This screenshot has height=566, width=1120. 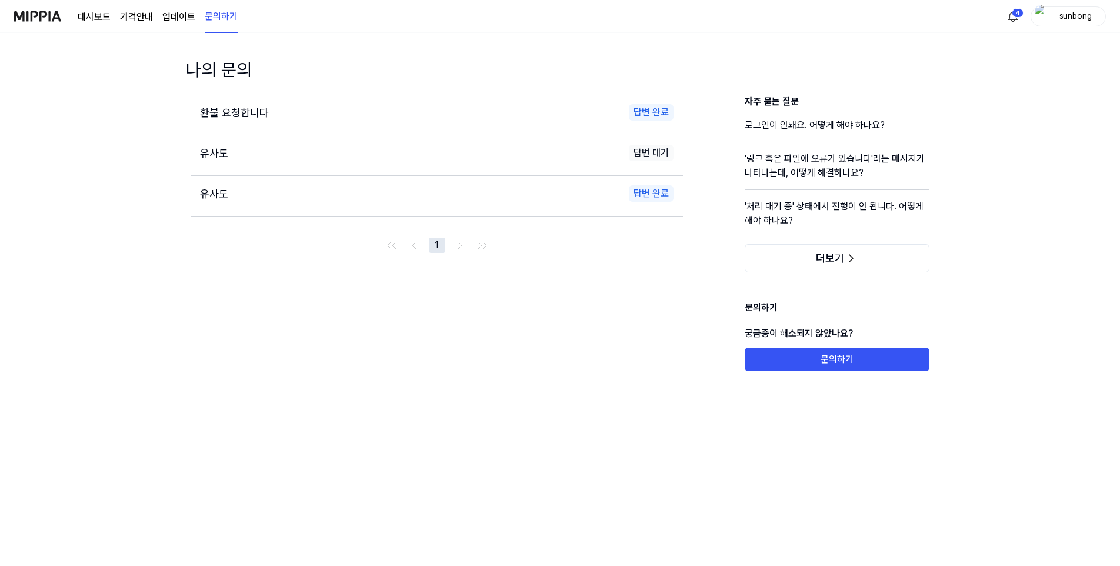 I want to click on div: 답변 대기, so click(x=651, y=153).